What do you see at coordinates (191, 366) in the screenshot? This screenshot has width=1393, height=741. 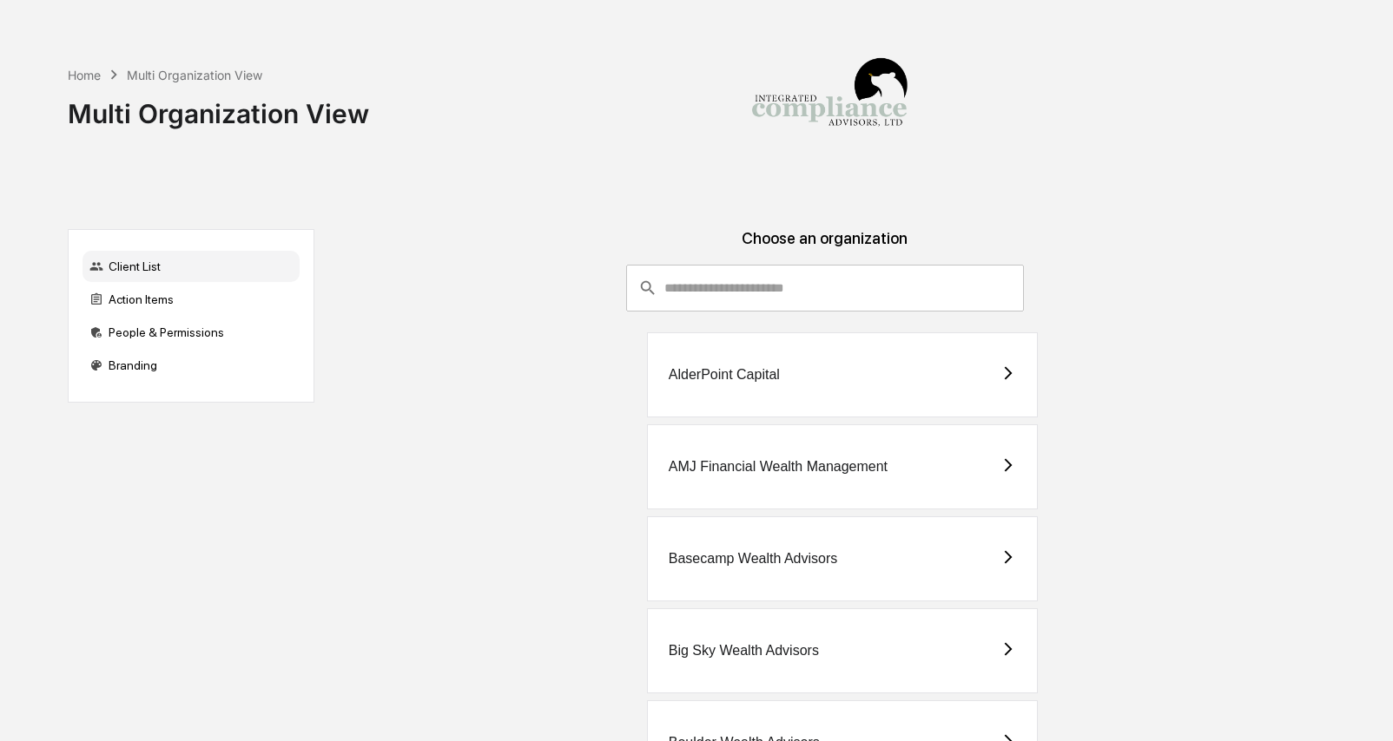 I see `div: Branding` at bounding box center [191, 366].